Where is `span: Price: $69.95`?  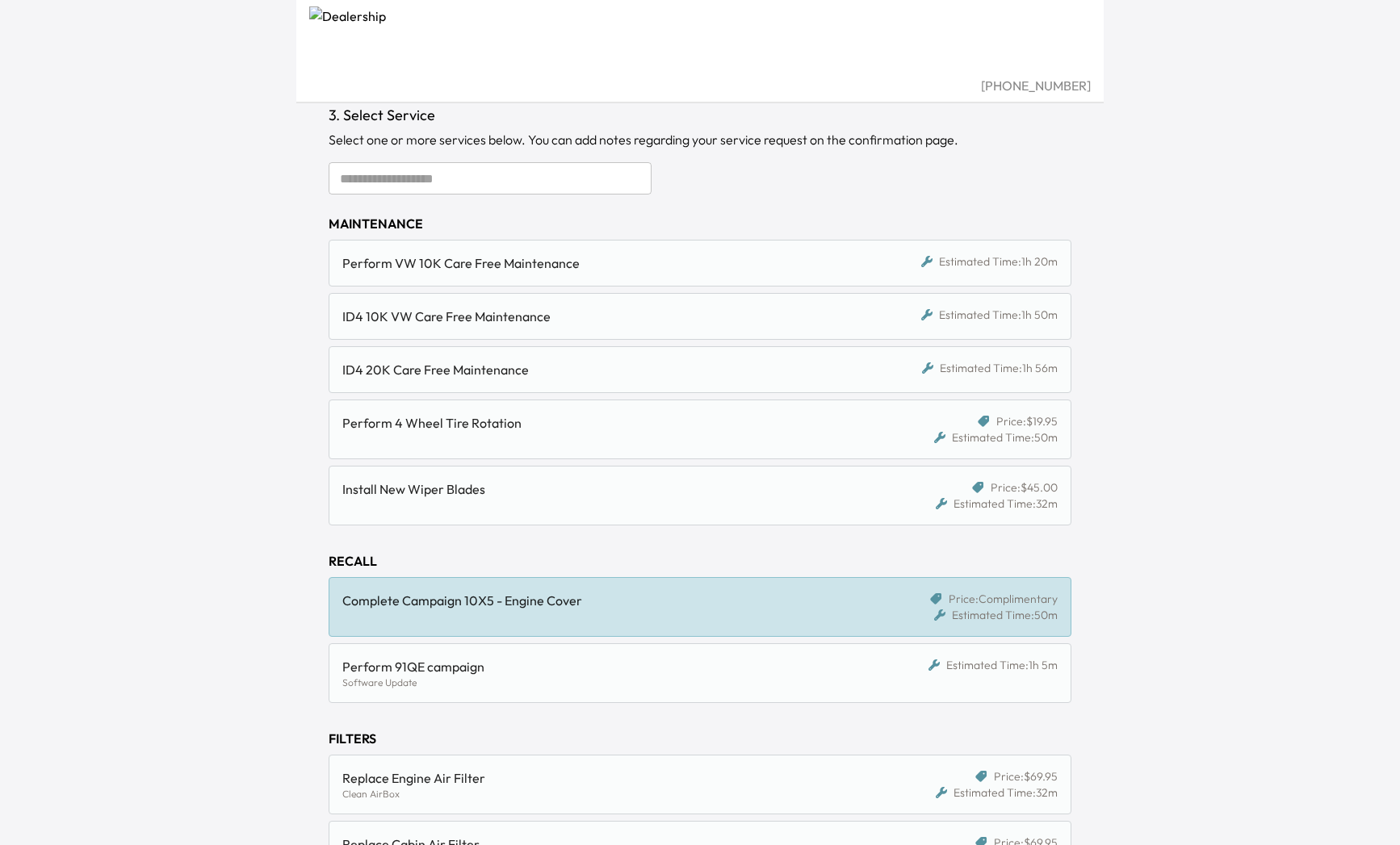 span: Price: $69.95 is located at coordinates (1026, 776).